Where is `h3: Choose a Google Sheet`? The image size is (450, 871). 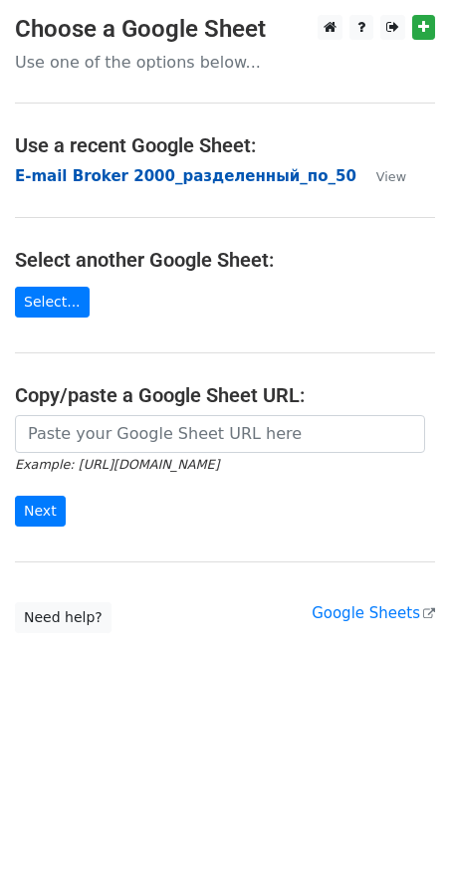 h3: Choose a Google Sheet is located at coordinates (225, 29).